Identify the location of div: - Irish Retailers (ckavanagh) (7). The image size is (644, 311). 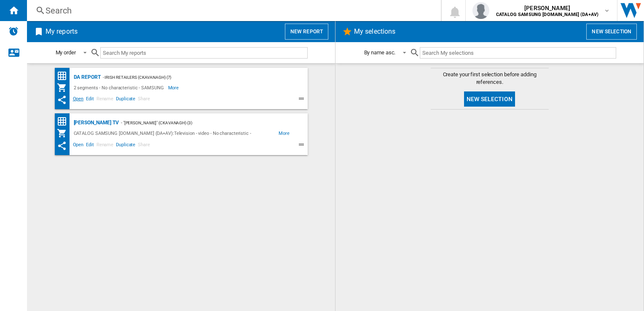
(196, 77).